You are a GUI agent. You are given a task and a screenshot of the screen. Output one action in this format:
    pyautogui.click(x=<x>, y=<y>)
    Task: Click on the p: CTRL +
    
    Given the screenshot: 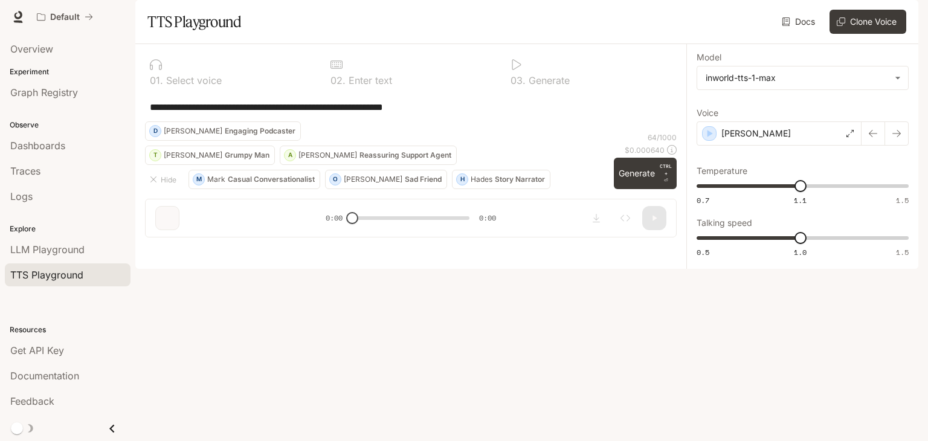 What is the action you would take?
    pyautogui.click(x=666, y=170)
    